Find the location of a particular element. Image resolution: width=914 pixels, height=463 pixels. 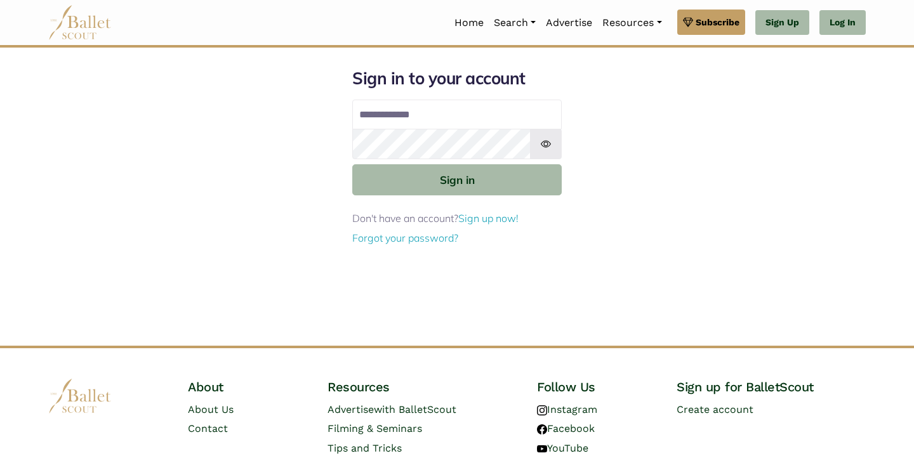

img: facebook logo is located at coordinates (542, 430).